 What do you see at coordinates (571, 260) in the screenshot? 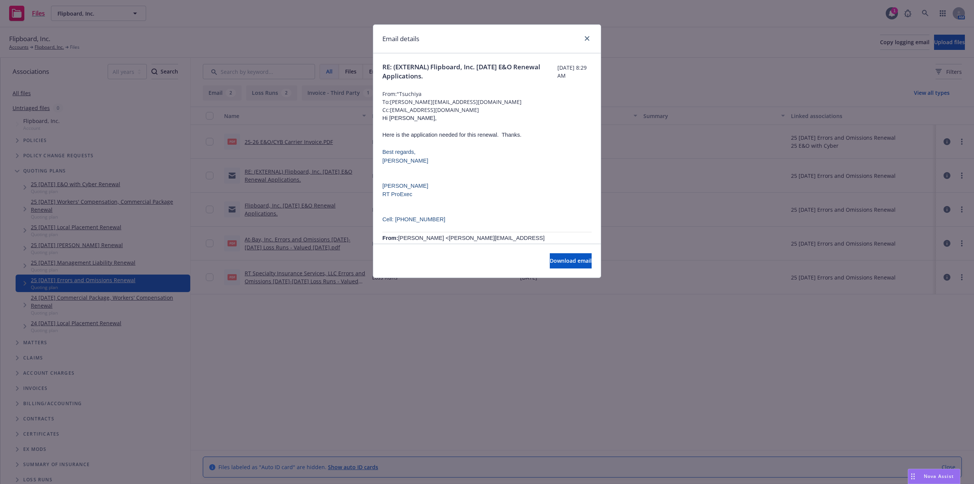
I see `span: Download email` at bounding box center [571, 260].